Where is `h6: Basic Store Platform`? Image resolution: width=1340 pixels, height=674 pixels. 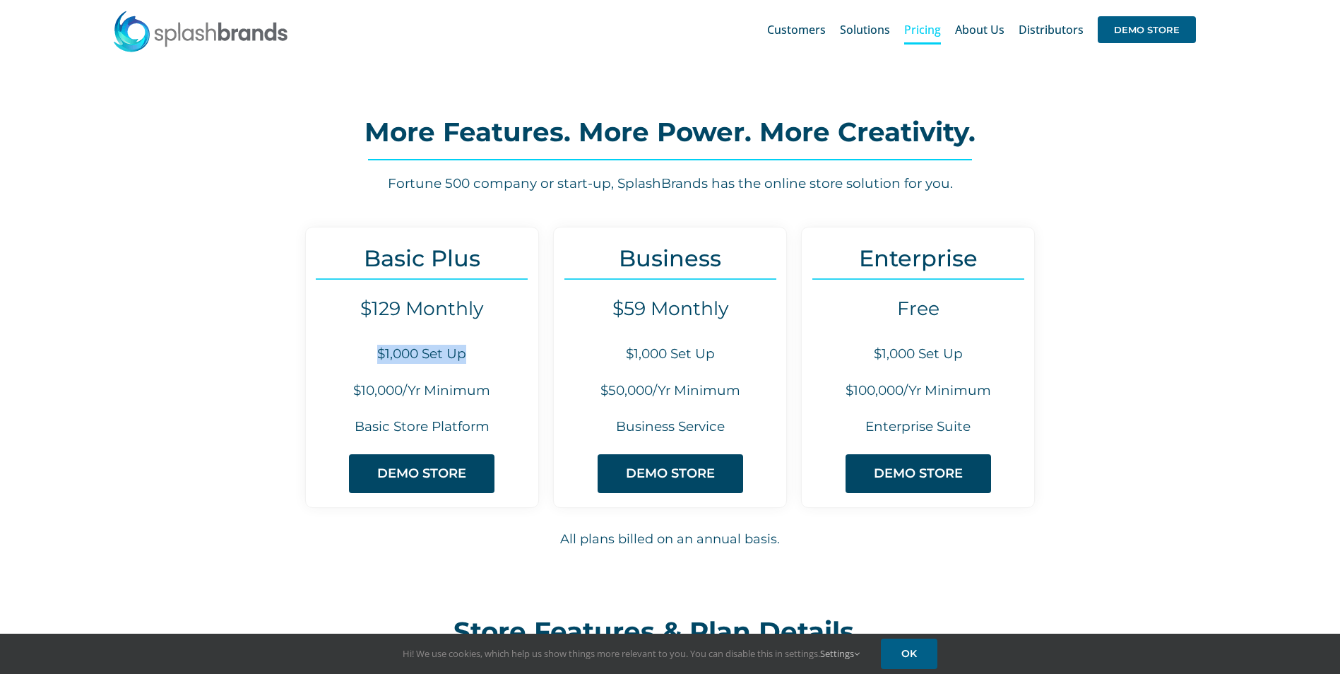
h6: Basic Store Platform is located at coordinates (422, 427).